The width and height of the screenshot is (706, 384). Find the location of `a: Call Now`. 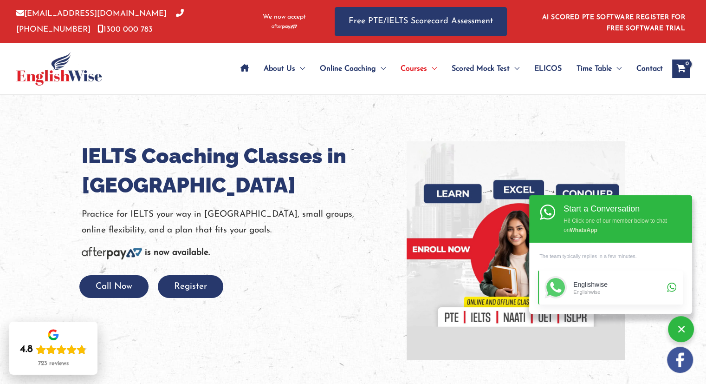

a: Call Now is located at coordinates (114, 286).